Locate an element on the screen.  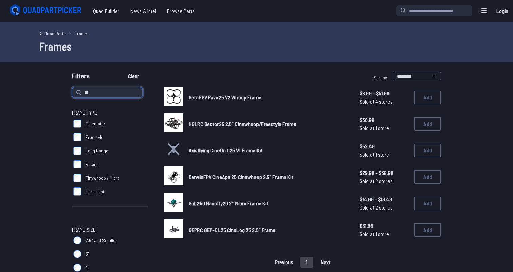
span: Ultra-light is located at coordinates (95, 192).